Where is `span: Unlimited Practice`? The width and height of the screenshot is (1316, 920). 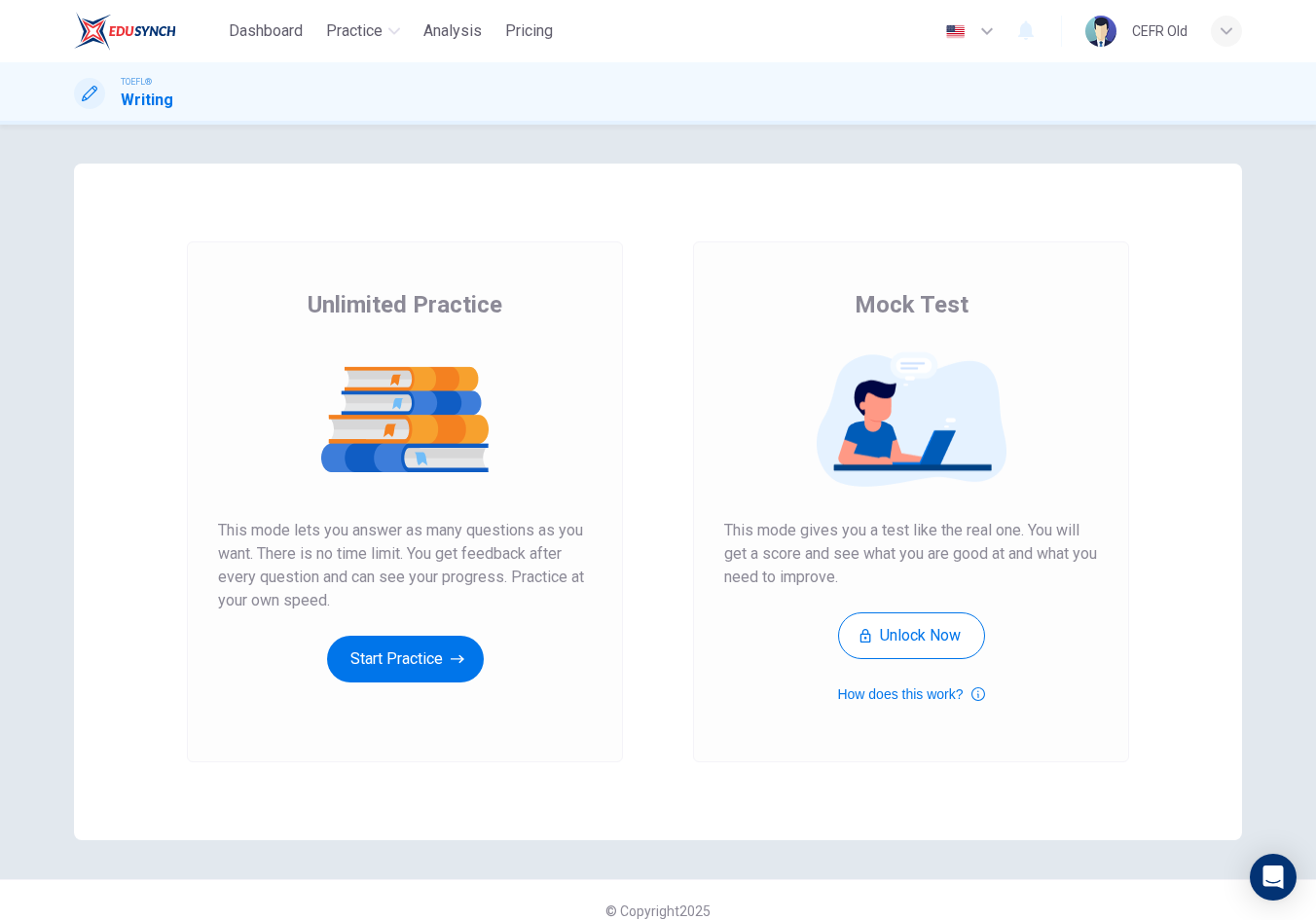 span: Unlimited Practice is located at coordinates (405, 305).